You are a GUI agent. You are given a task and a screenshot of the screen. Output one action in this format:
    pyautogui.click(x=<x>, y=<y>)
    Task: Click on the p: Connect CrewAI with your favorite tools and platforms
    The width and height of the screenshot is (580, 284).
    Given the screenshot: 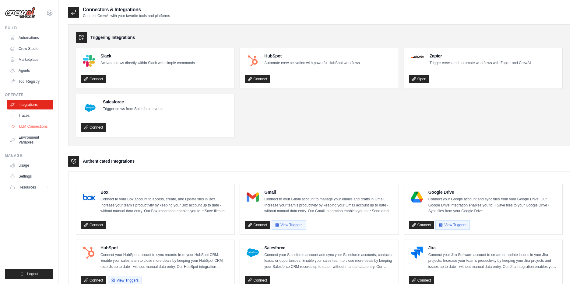 What is the action you would take?
    pyautogui.click(x=126, y=16)
    